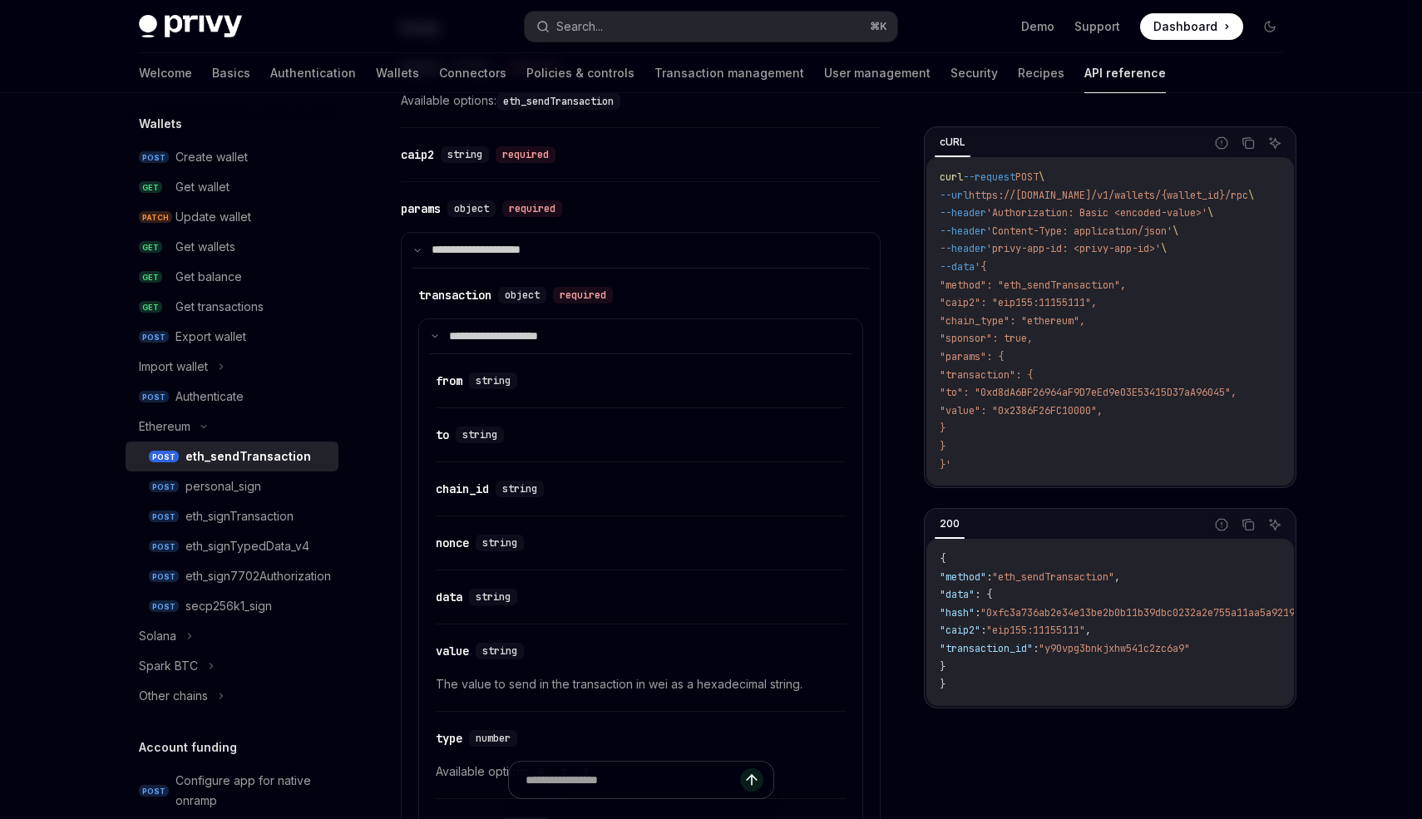  What do you see at coordinates (232, 247) in the screenshot?
I see `a: GETGet wallets` at bounding box center [232, 247].